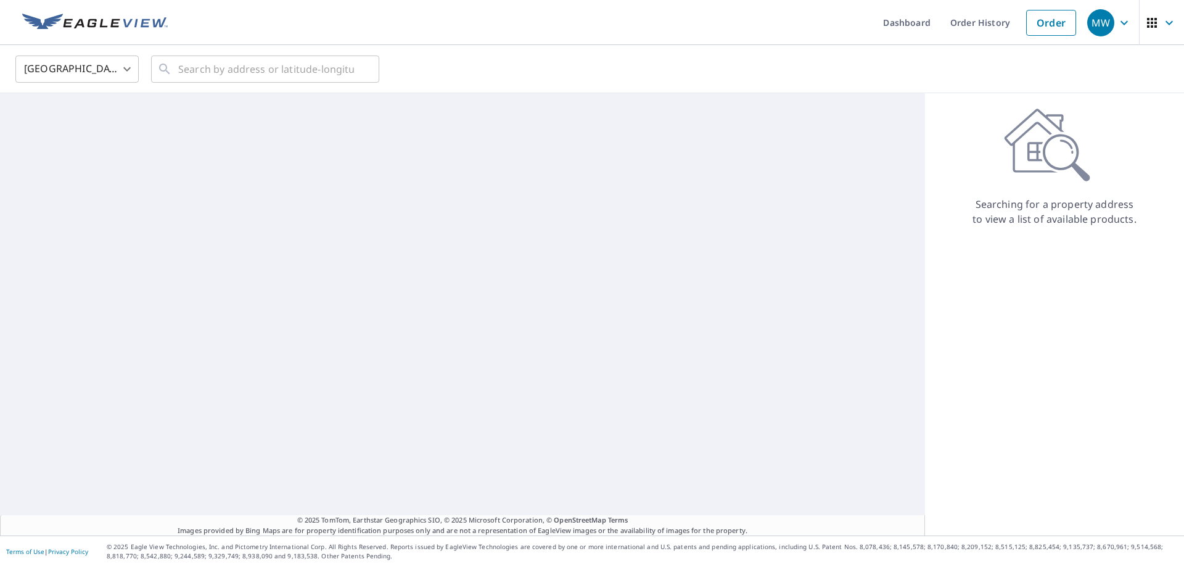  What do you see at coordinates (95, 23) in the screenshot?
I see `img: EV Logo` at bounding box center [95, 23].